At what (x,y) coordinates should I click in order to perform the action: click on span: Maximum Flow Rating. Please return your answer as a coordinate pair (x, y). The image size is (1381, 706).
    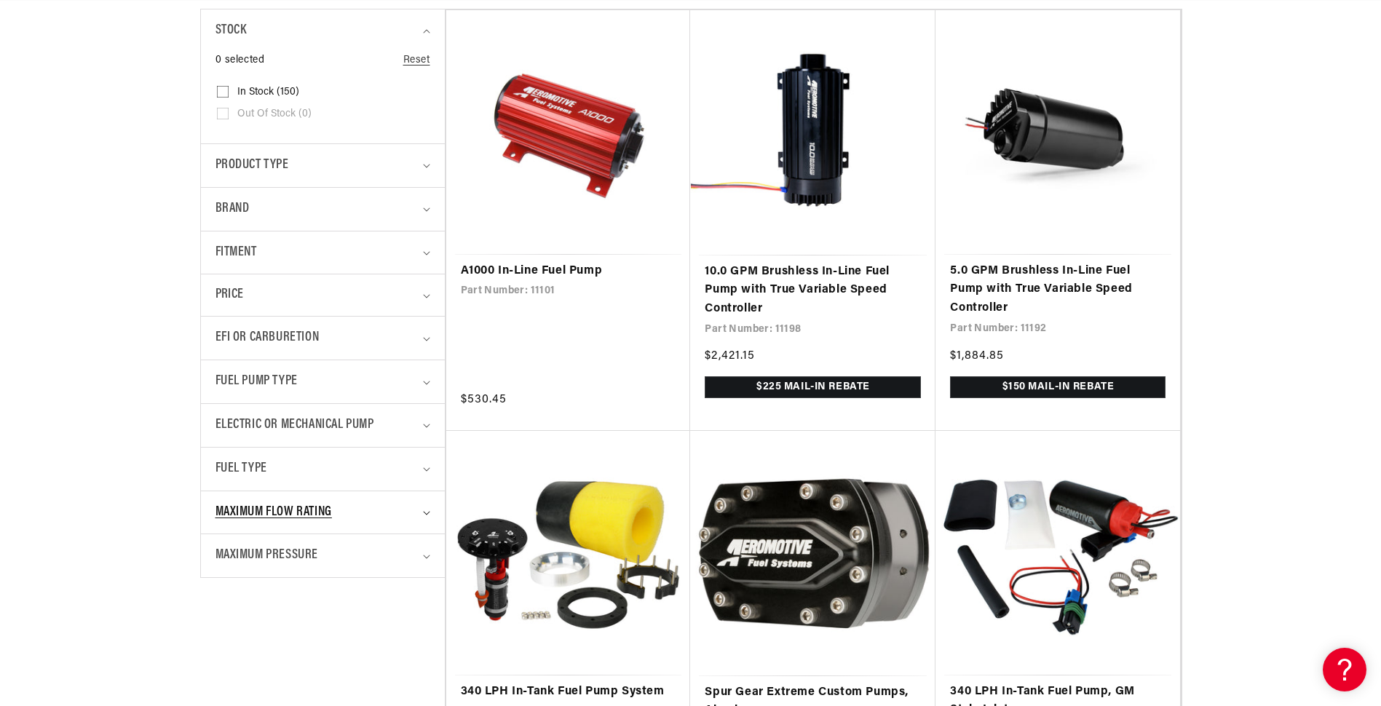
    Looking at the image, I should click on (274, 513).